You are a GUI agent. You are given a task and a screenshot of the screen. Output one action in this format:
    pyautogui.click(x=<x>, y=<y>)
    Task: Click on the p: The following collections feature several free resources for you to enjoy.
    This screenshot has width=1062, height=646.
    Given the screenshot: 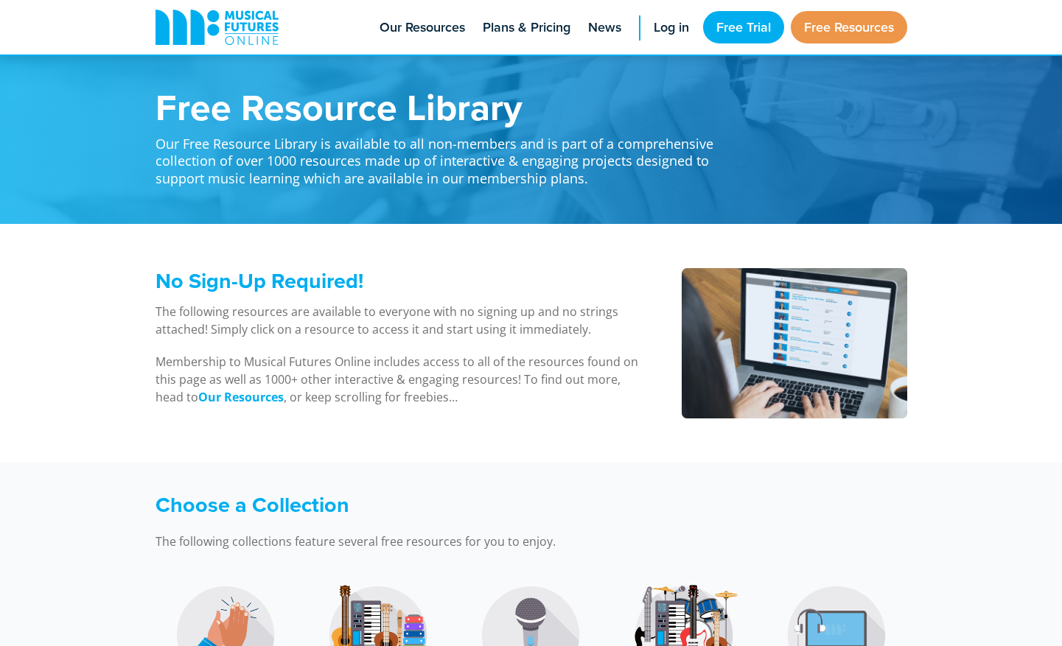 What is the action you would take?
    pyautogui.click(x=443, y=542)
    